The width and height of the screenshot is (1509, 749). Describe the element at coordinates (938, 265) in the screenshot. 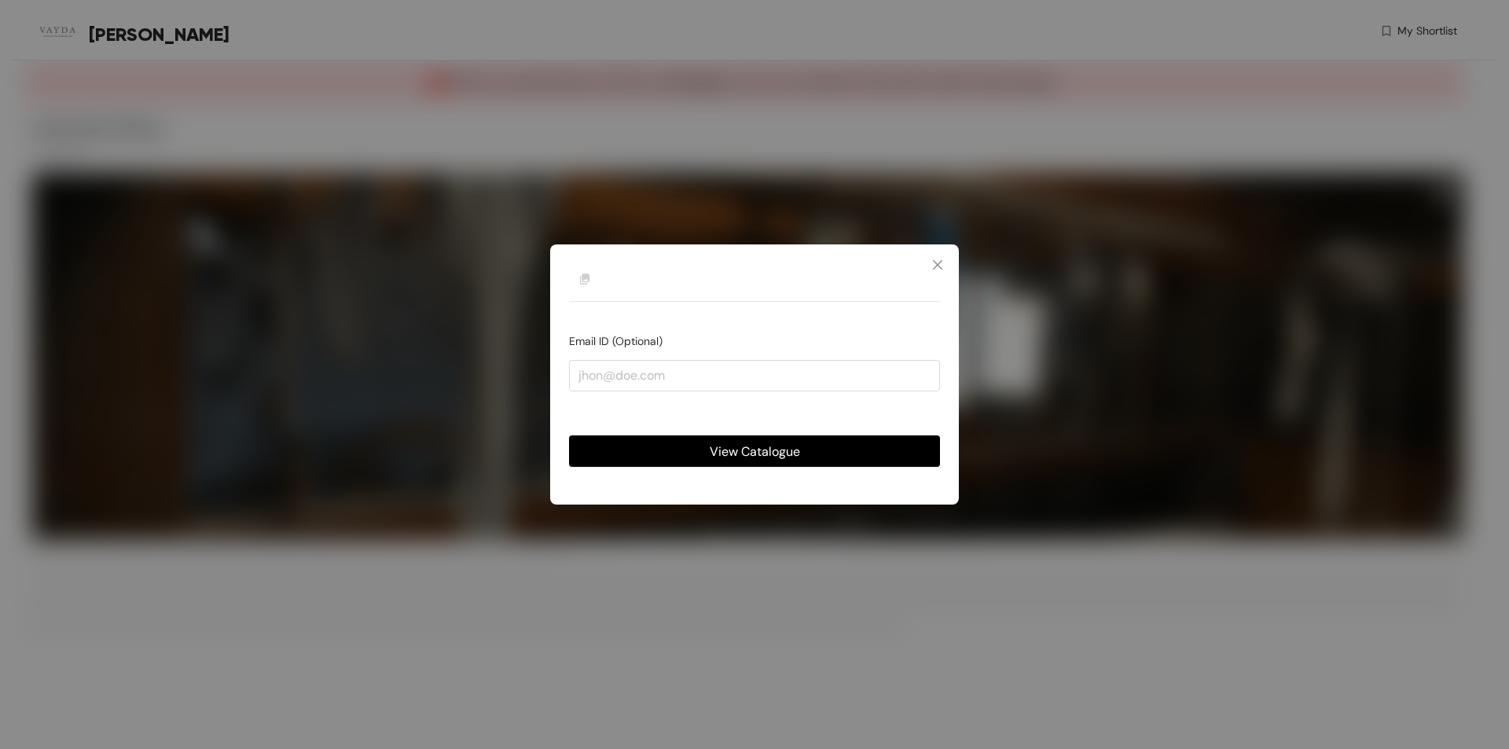

I see `span: close` at that location.